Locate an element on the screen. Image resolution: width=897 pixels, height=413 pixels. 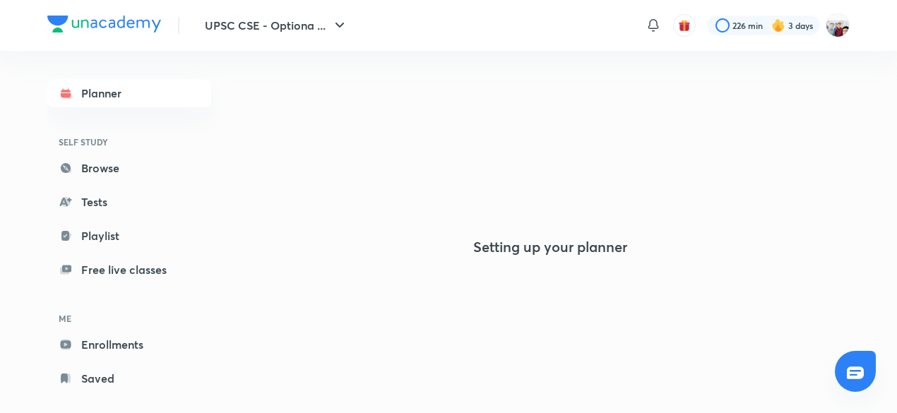
a: Planner is located at coordinates (129, 93).